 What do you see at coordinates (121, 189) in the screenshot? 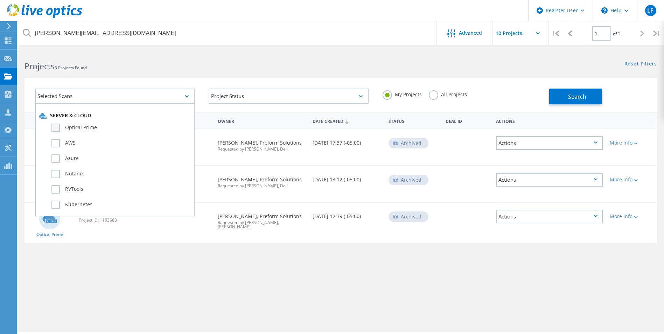
I see `label: RVTools` at bounding box center [121, 189].